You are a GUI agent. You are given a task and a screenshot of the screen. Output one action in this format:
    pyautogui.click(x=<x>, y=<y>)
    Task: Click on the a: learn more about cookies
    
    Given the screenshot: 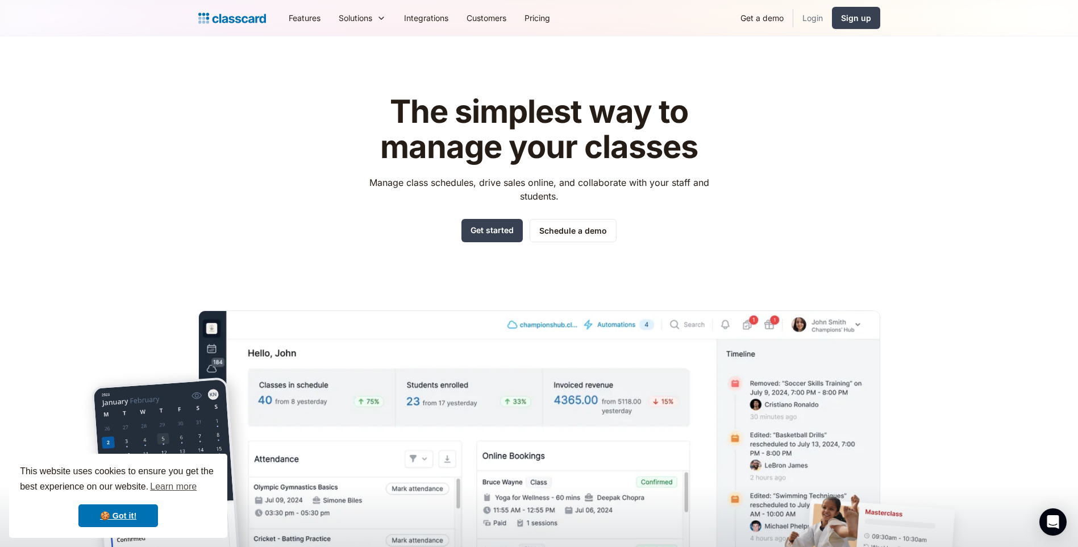 What is the action you would take?
    pyautogui.click(x=173, y=486)
    